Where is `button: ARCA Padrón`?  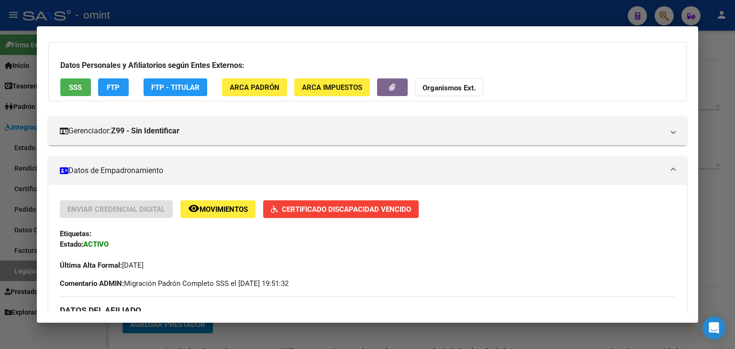 button: ARCA Padrón is located at coordinates (255, 87).